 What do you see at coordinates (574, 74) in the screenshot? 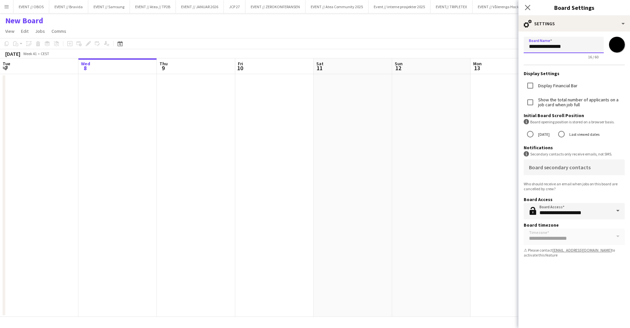
I see `h3: Display Settings` at bounding box center [574, 74].